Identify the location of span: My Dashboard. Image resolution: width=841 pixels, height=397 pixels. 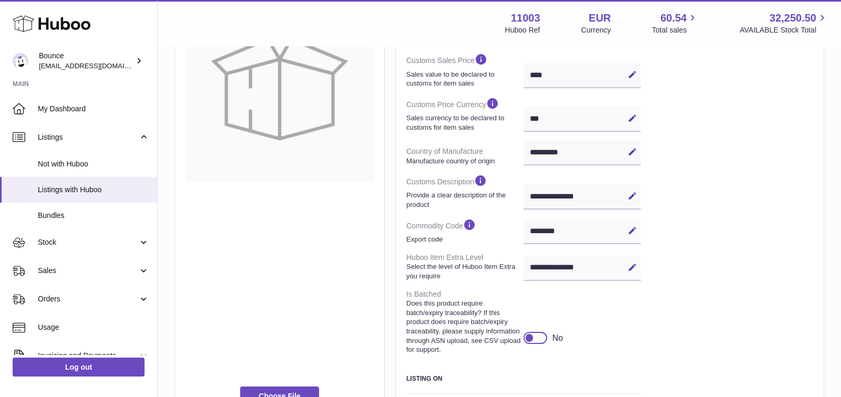
(94, 109).